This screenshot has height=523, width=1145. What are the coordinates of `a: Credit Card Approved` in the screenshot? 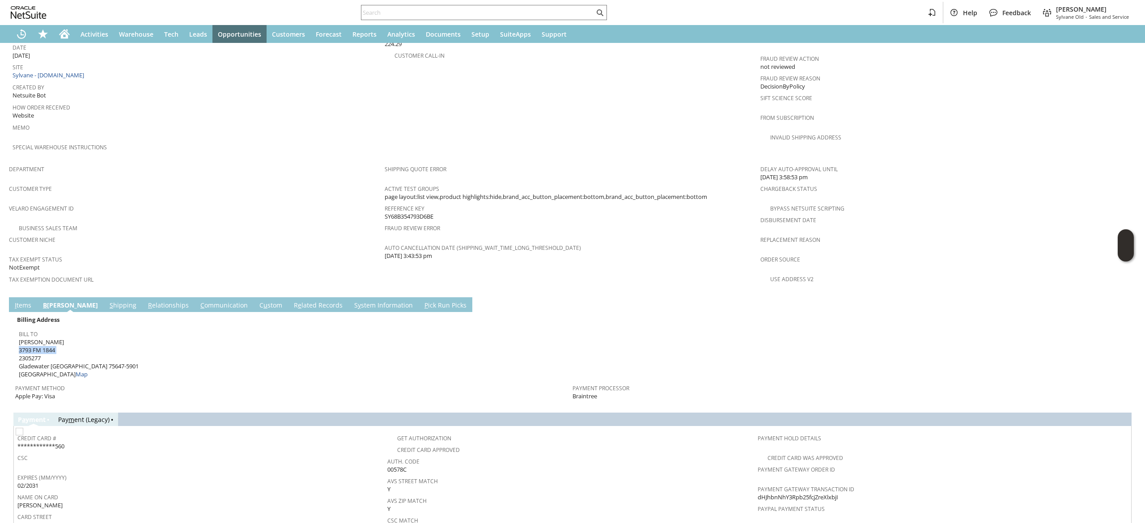 It's located at (428, 450).